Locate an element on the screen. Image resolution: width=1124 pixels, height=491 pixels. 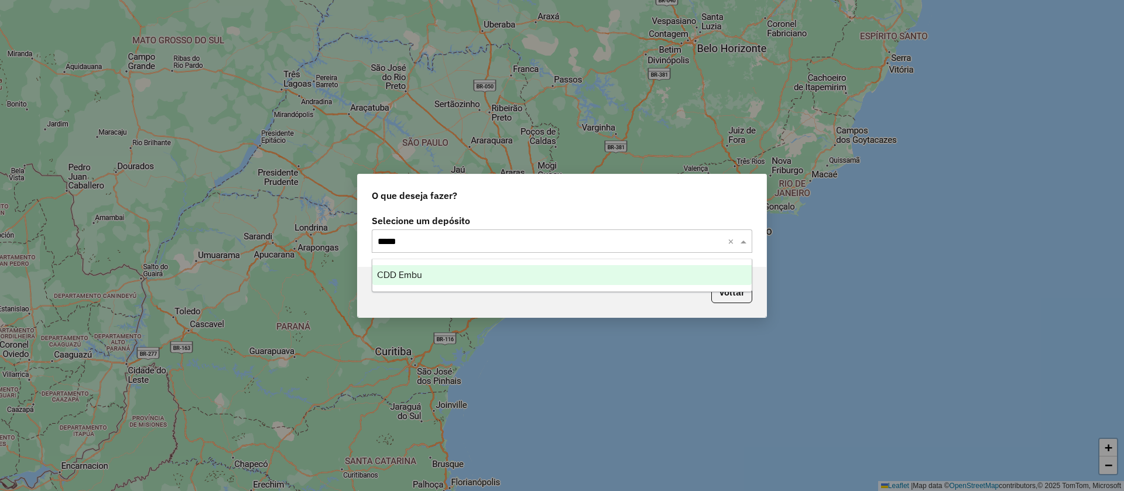
button: Voltar is located at coordinates (732, 292).